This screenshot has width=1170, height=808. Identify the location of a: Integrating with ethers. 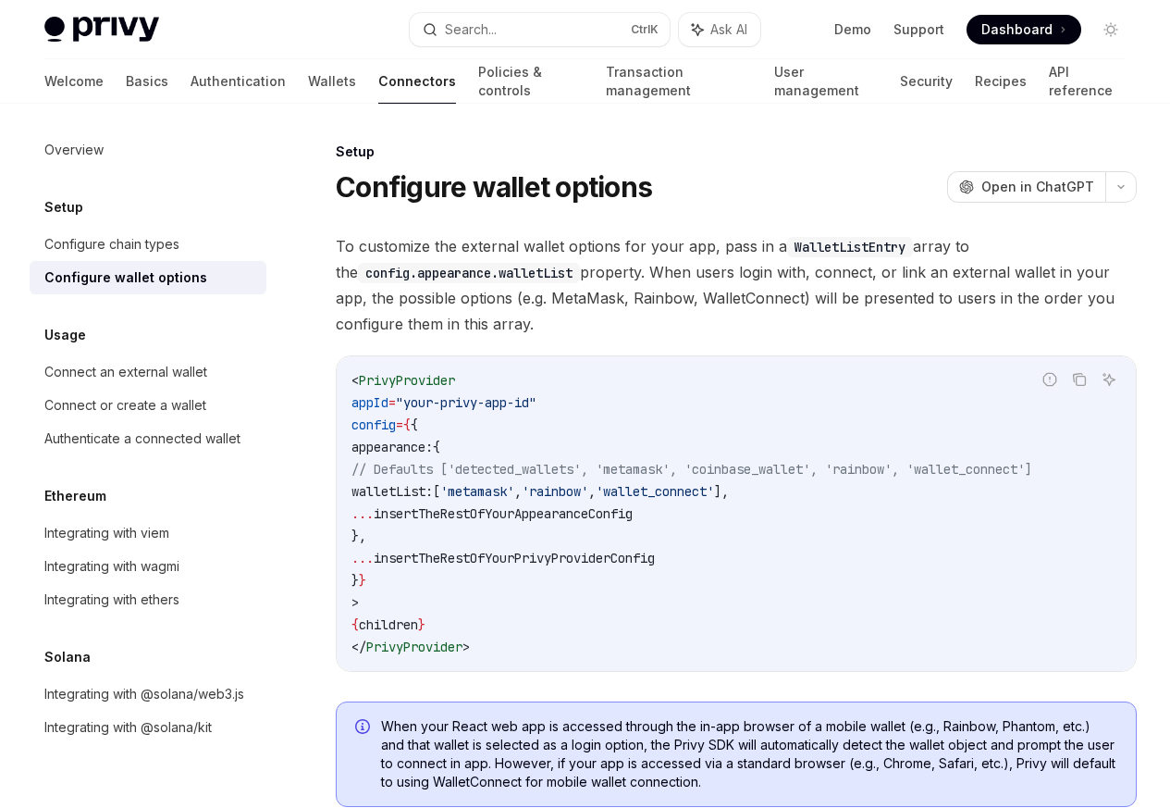
(148, 600).